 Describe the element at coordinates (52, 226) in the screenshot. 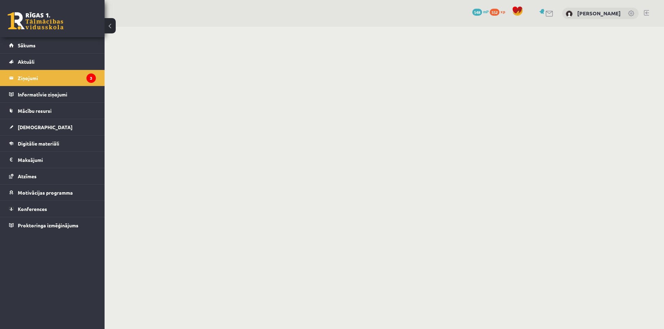

I see `a: Proktoringa izmēģinājums` at that location.